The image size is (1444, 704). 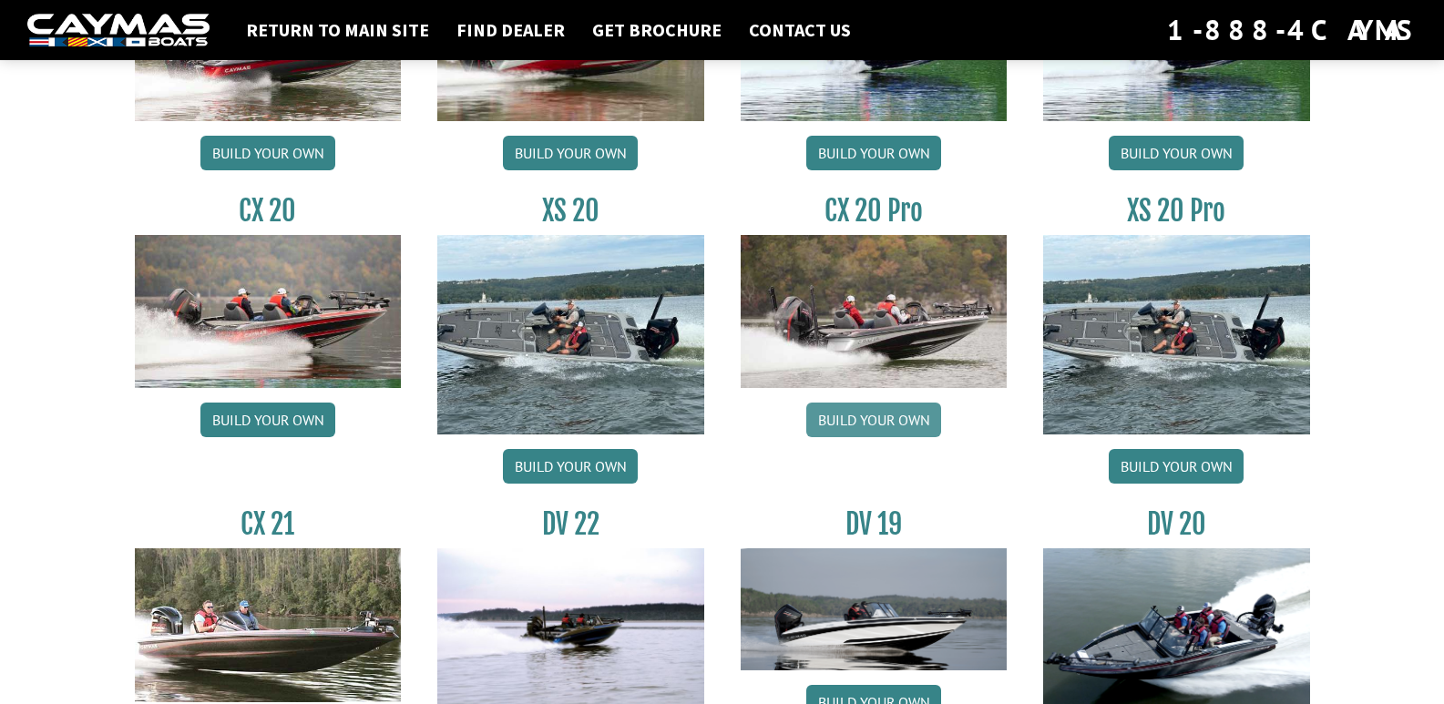 I want to click on a: Find Dealer, so click(x=510, y=30).